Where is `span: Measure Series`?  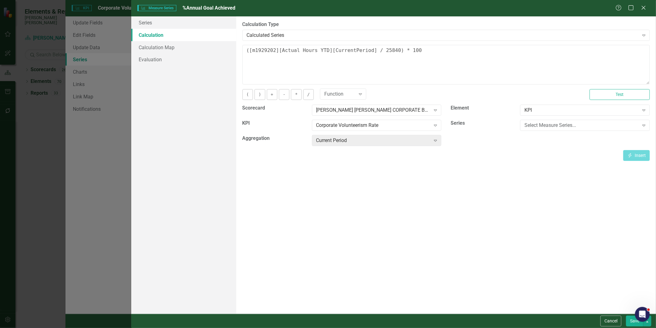
span: Measure Series is located at coordinates (157, 8).